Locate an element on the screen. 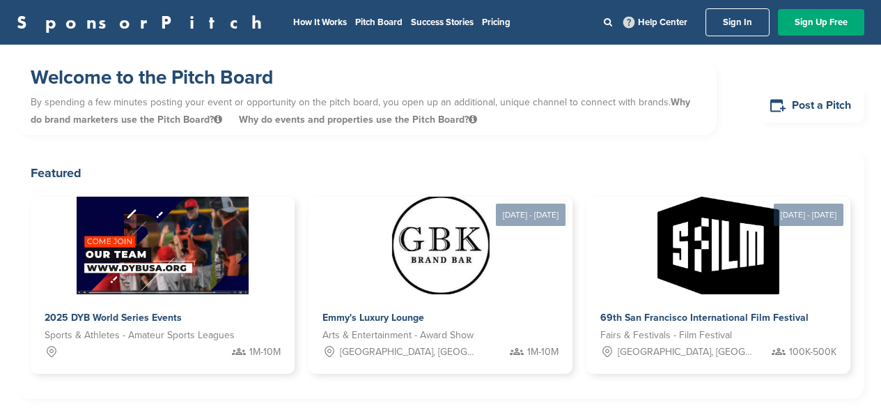 The width and height of the screenshot is (881, 408). span: Why do events and properties use the Pitch Board? is located at coordinates (358, 119).